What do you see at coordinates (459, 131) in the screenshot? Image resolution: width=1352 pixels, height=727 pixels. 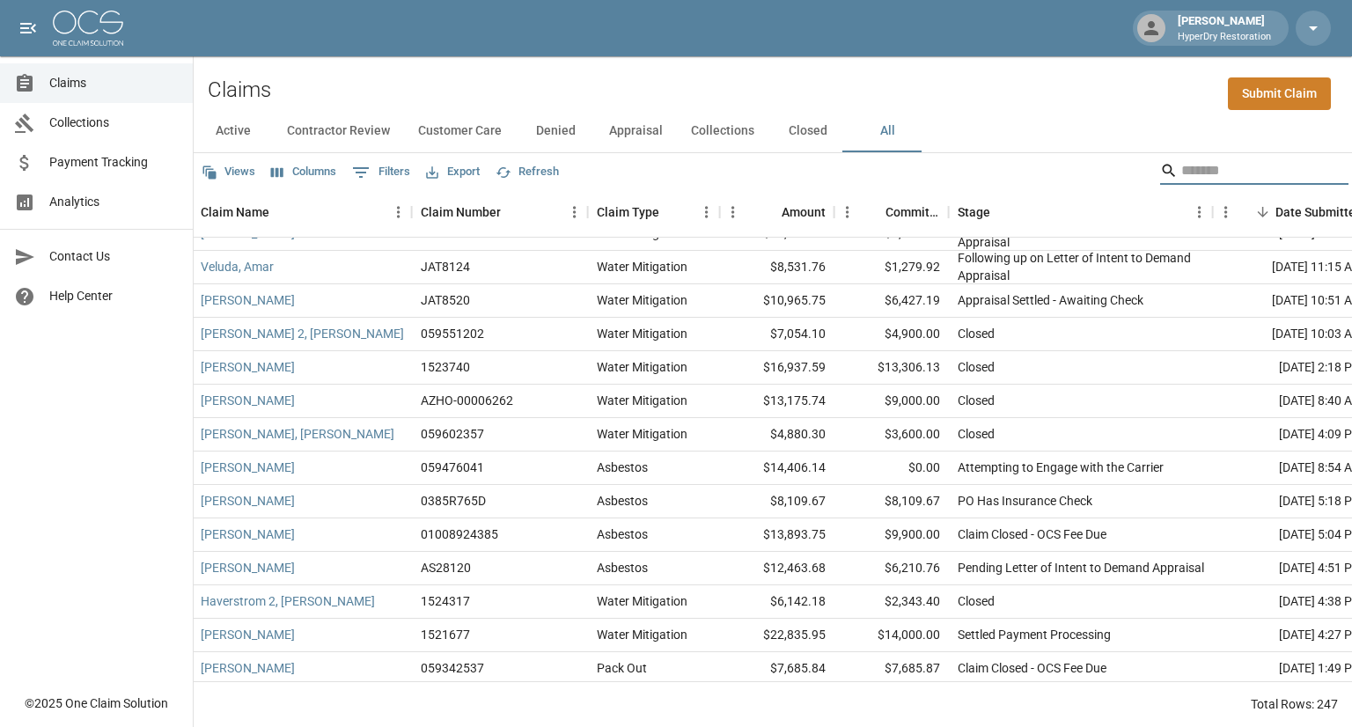 I see `button: Customer Care` at bounding box center [459, 131].